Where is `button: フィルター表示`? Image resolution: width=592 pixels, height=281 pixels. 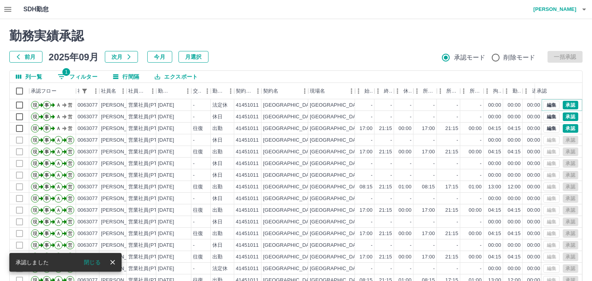 button: フィルター表示 is located at coordinates (85, 91).